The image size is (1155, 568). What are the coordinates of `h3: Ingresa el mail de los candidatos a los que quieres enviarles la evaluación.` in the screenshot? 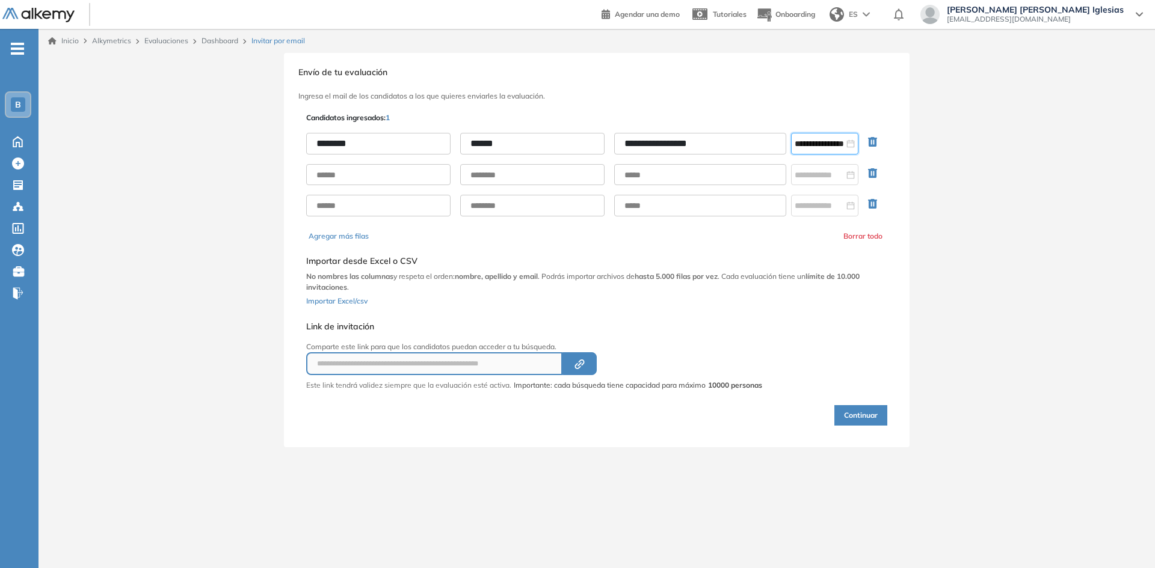 It's located at (597, 96).